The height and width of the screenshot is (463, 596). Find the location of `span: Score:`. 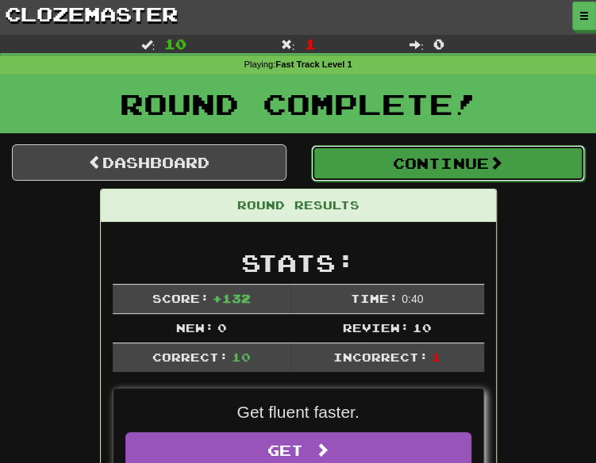

span: Score: is located at coordinates (181, 298).